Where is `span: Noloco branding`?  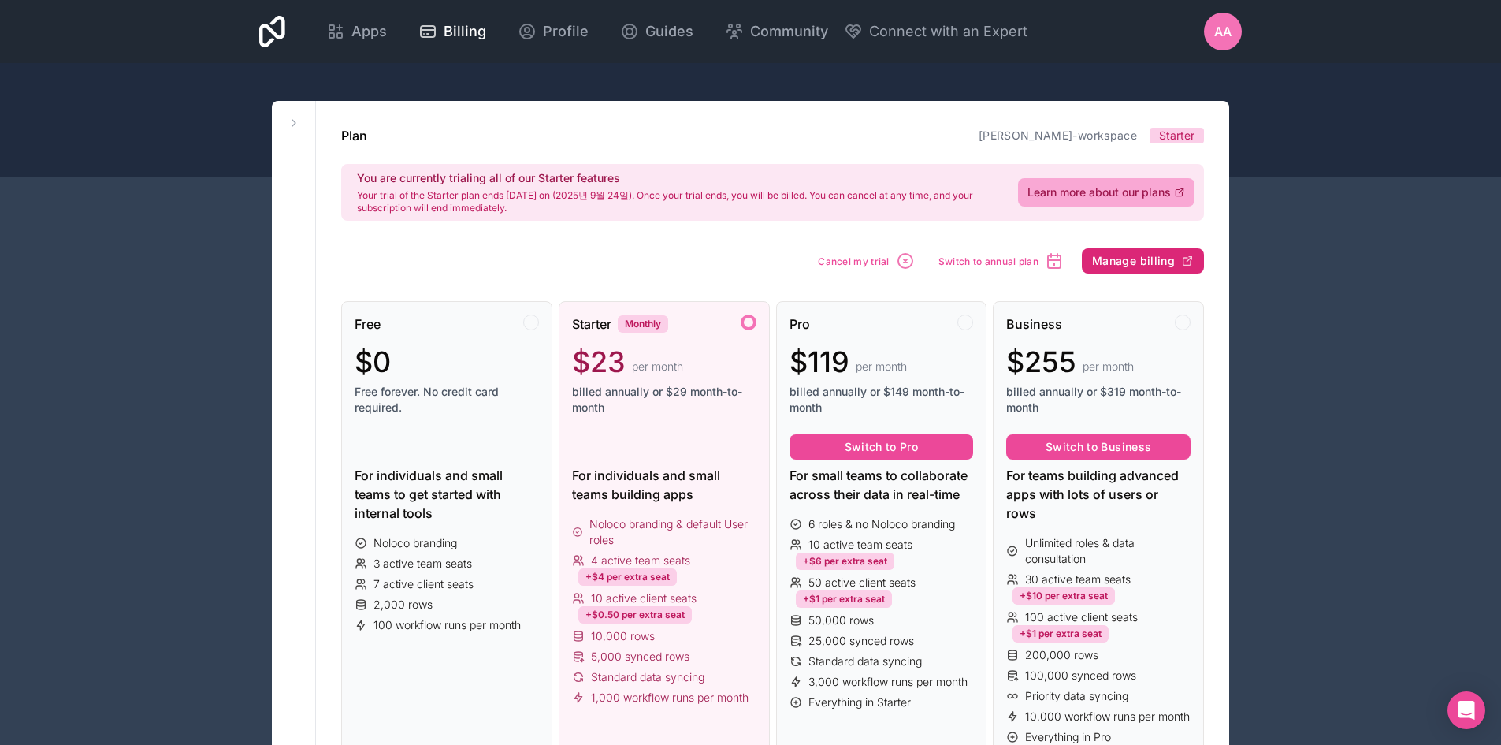
span: Noloco branding is located at coordinates (415, 543).